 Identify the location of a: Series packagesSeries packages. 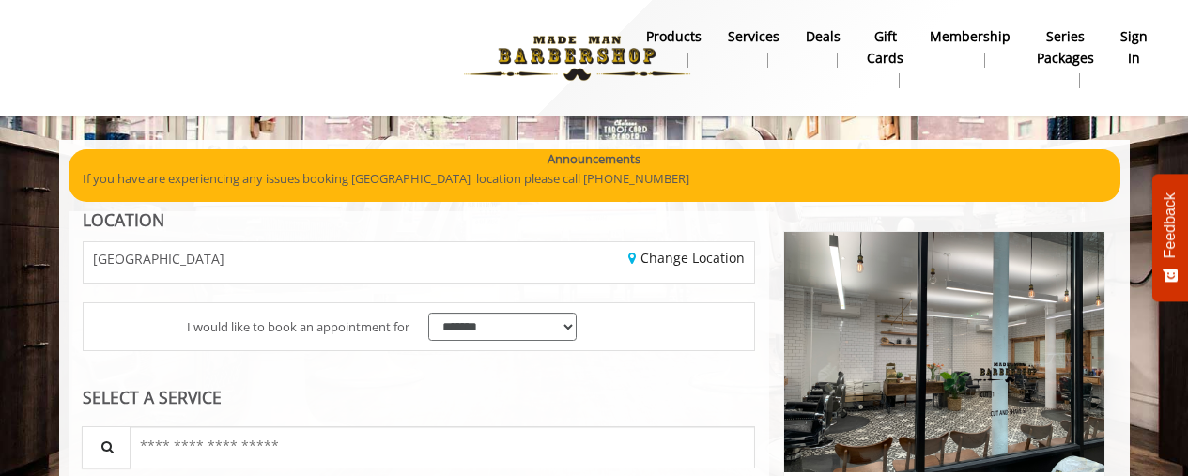
(1065, 58).